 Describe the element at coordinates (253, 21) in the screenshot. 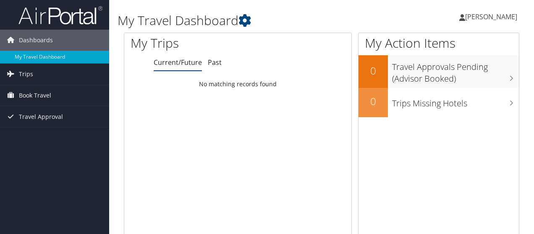

I see `h1: My Travel Dashboard` at that location.